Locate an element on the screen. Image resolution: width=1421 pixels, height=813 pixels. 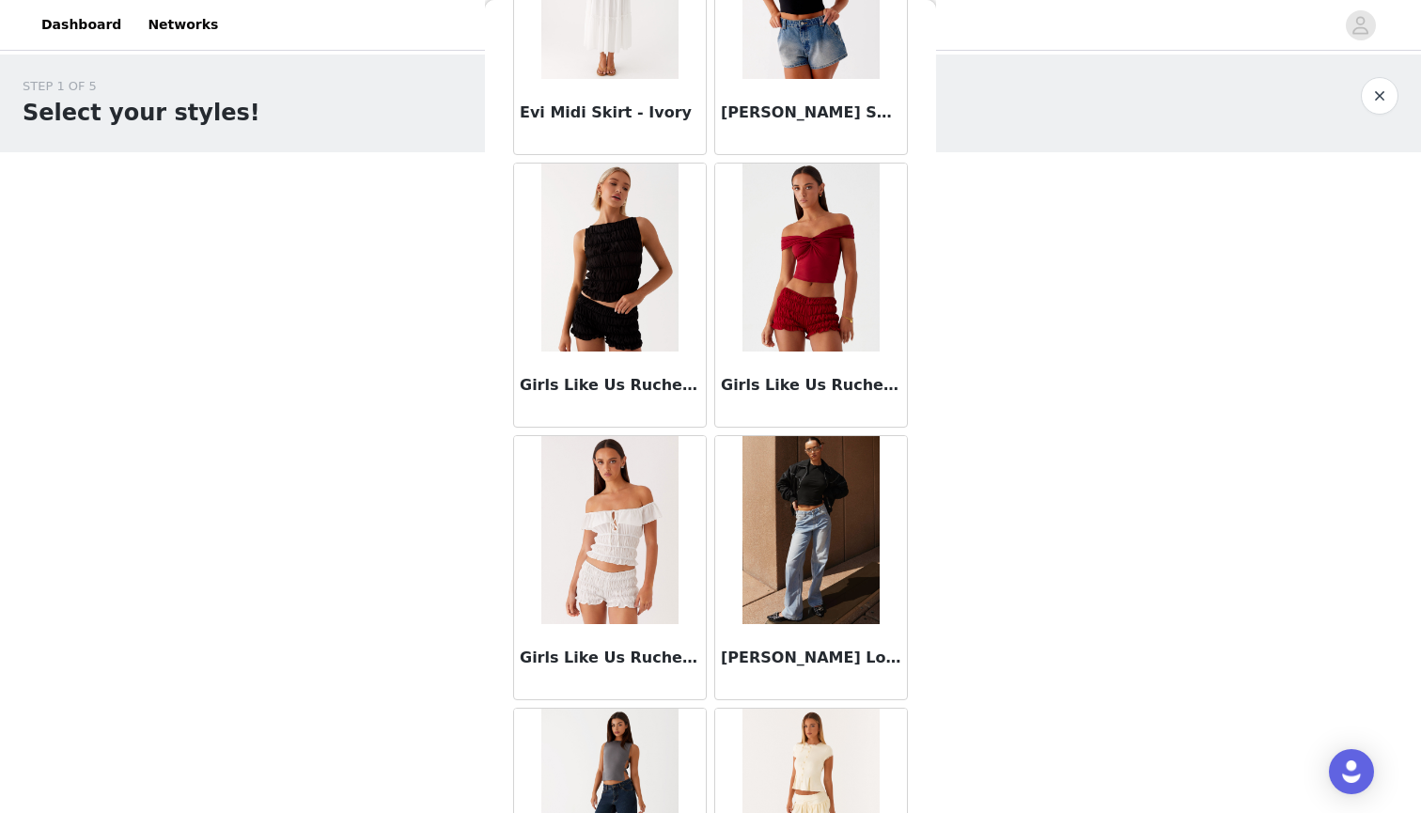
h3: Evi Midi Skirt - Ivory is located at coordinates (610, 113).